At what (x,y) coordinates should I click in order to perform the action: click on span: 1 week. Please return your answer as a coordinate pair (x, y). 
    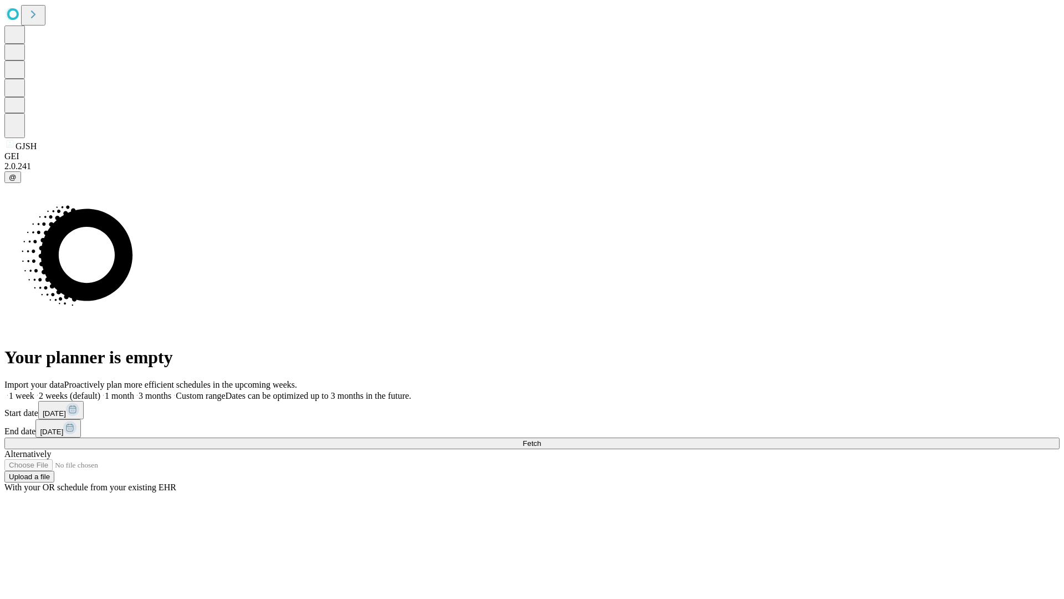
    Looking at the image, I should click on (22, 395).